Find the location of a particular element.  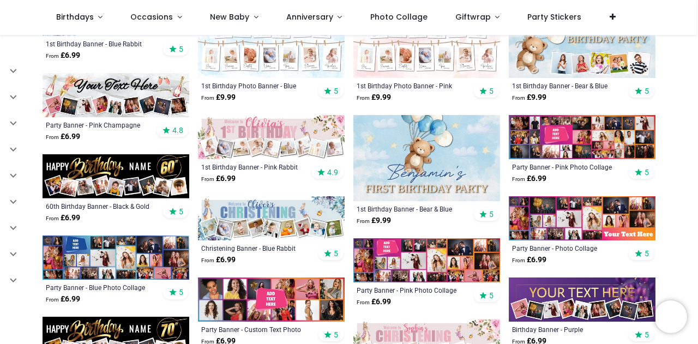

img: Personalised Party Banner - Pink Champagne - 9 Photo Upload & Custom Text is located at coordinates (116, 95).